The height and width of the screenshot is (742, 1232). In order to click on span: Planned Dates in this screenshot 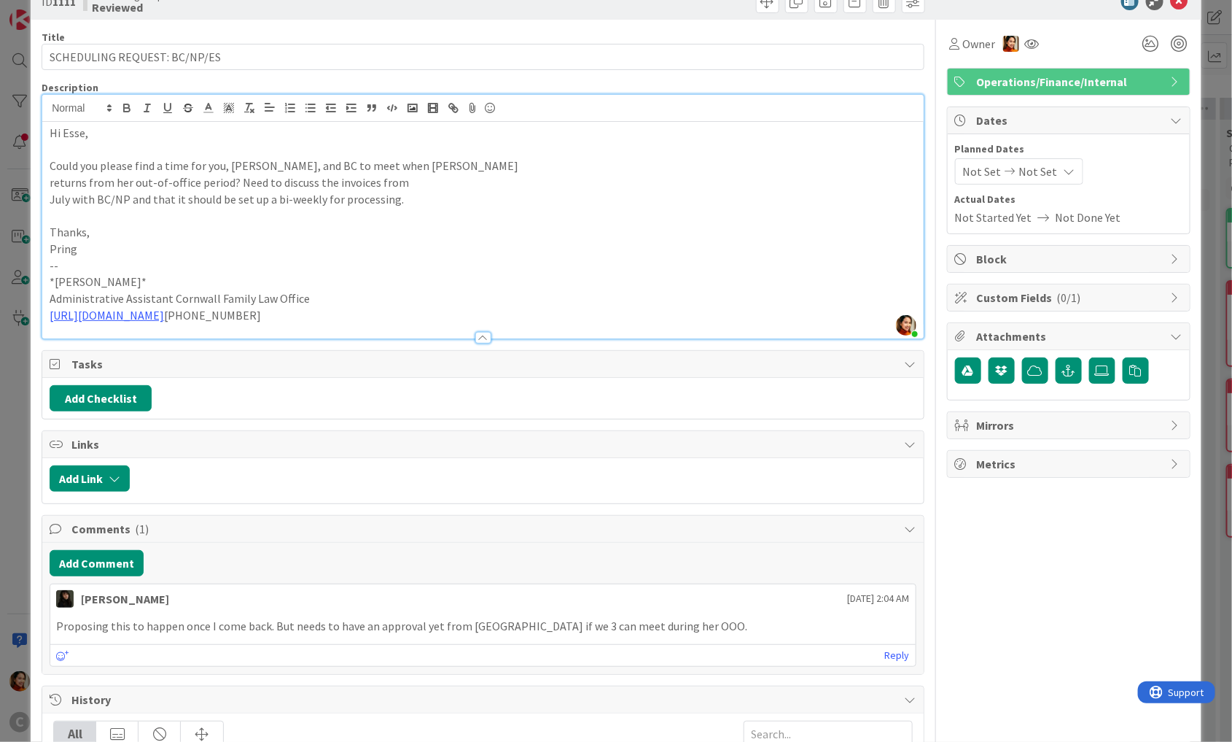, I will do `click(1069, 149)`.